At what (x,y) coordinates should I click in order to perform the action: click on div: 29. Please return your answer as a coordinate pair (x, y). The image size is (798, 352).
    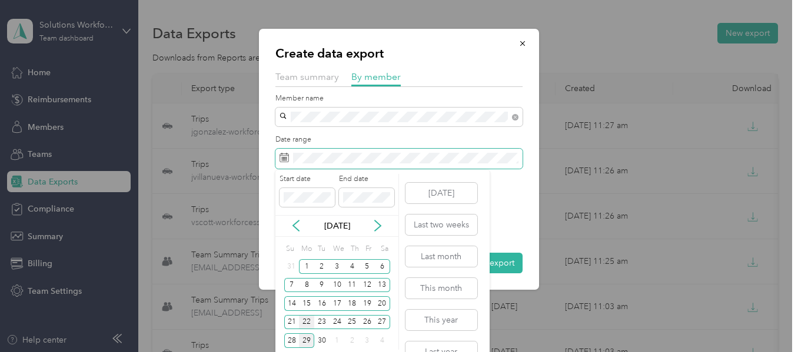
    Looking at the image, I should click on (306, 341).